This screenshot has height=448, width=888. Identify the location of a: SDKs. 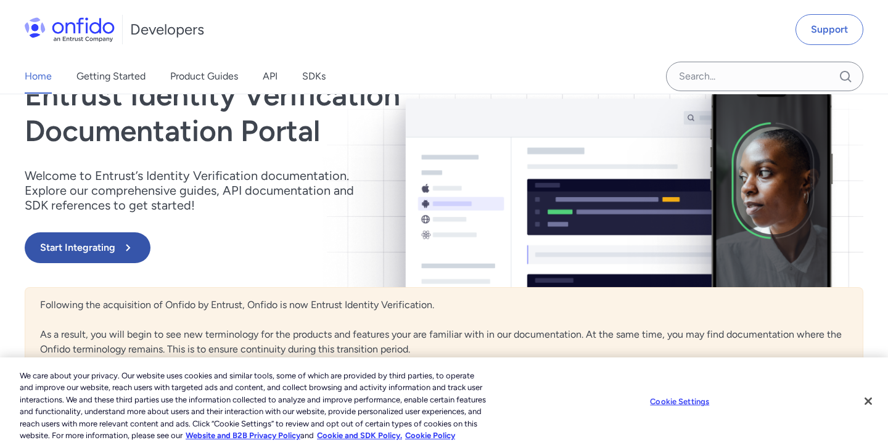
(314, 76).